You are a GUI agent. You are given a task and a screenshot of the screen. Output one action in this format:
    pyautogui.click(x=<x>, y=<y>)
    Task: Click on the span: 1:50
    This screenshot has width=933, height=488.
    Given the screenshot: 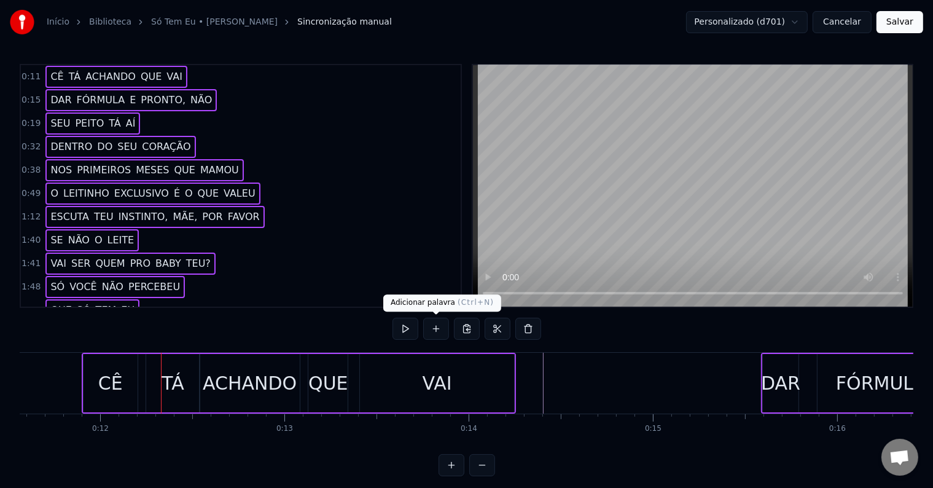 What is the action you would take?
    pyautogui.click(x=31, y=310)
    